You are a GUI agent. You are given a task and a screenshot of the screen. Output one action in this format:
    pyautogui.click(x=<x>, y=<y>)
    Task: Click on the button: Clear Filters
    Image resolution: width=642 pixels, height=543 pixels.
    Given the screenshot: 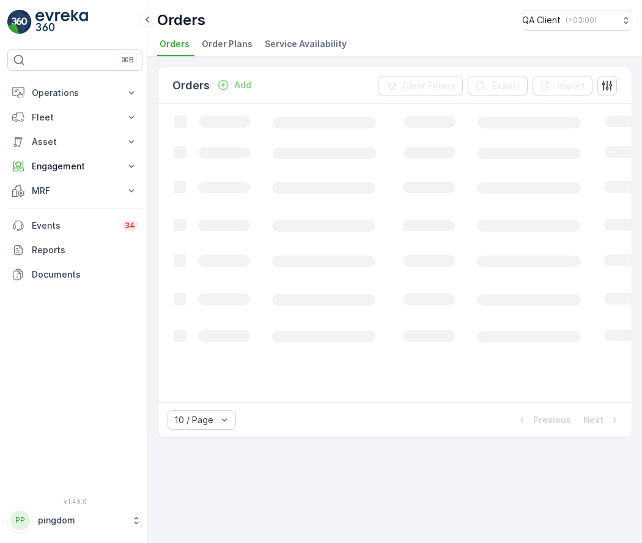 What is the action you would take?
    pyautogui.click(x=420, y=86)
    